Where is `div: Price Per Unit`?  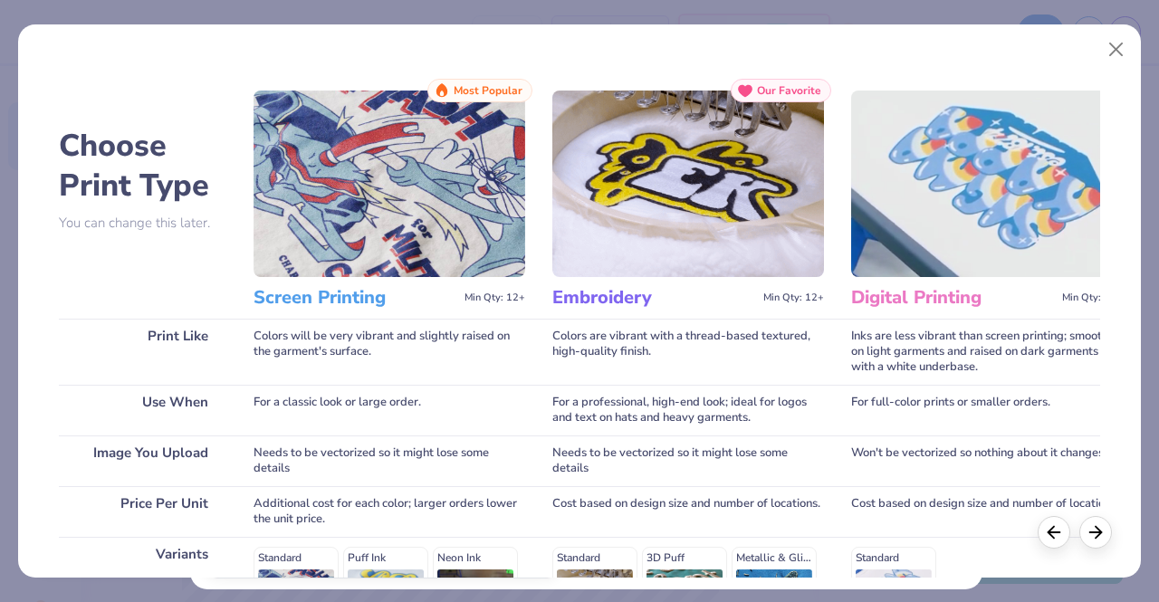
div: Price Per Unit is located at coordinates (142, 511).